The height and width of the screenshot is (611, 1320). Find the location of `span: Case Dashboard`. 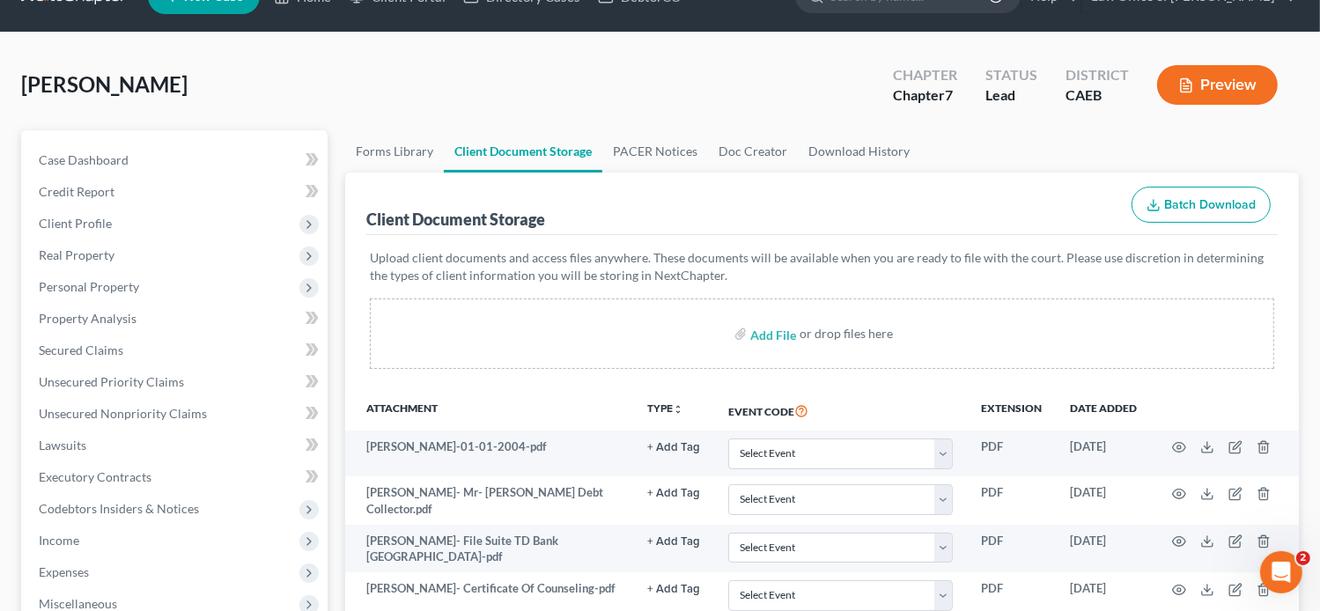

span: Case Dashboard is located at coordinates (84, 159).